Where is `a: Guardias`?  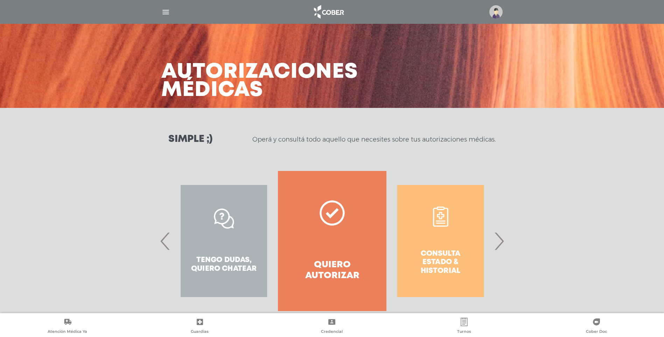 a: Guardias is located at coordinates (200, 326).